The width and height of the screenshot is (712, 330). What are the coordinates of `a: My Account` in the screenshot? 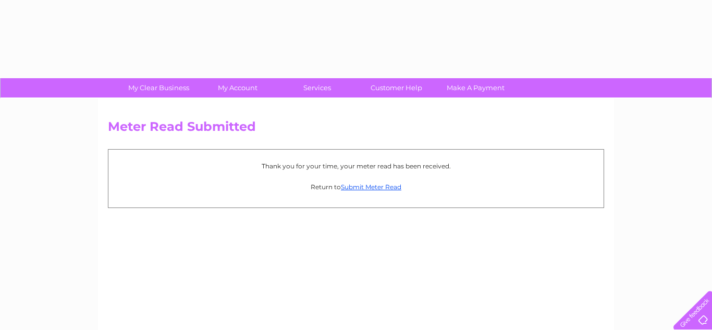 It's located at (238, 88).